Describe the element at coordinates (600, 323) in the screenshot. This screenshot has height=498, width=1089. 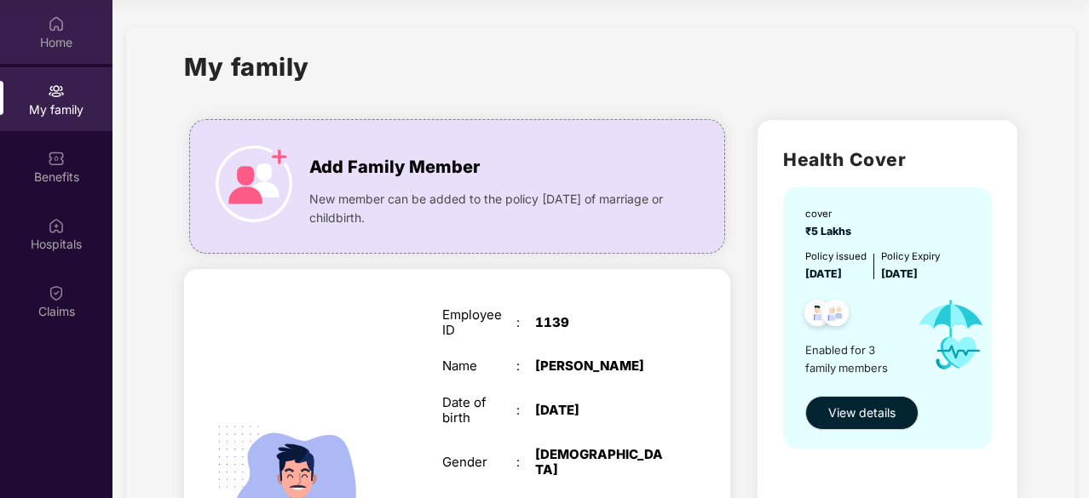
I see `div: 1139` at that location.